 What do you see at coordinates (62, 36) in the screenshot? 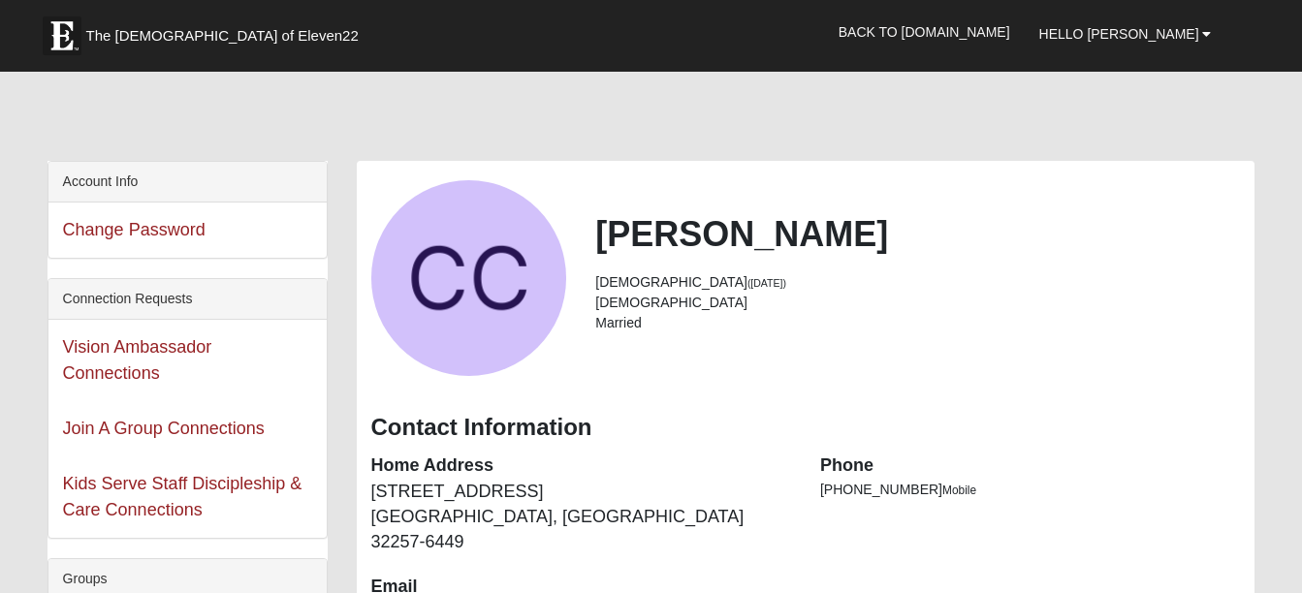
I see `img: Eleven22 logo` at bounding box center [62, 36].